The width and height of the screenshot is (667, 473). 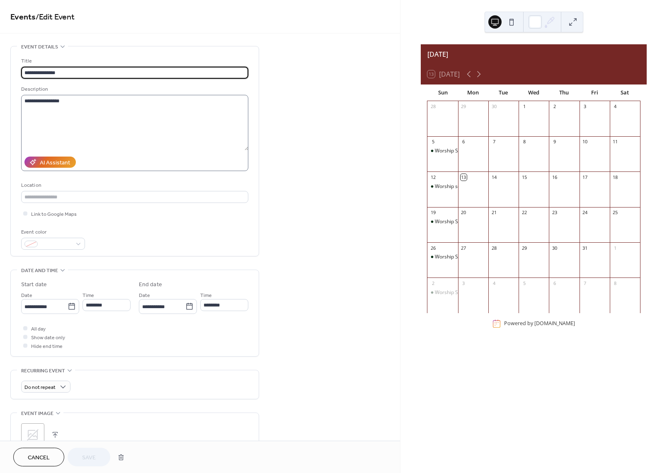 What do you see at coordinates (134, 61) in the screenshot?
I see `div: Title` at bounding box center [134, 61].